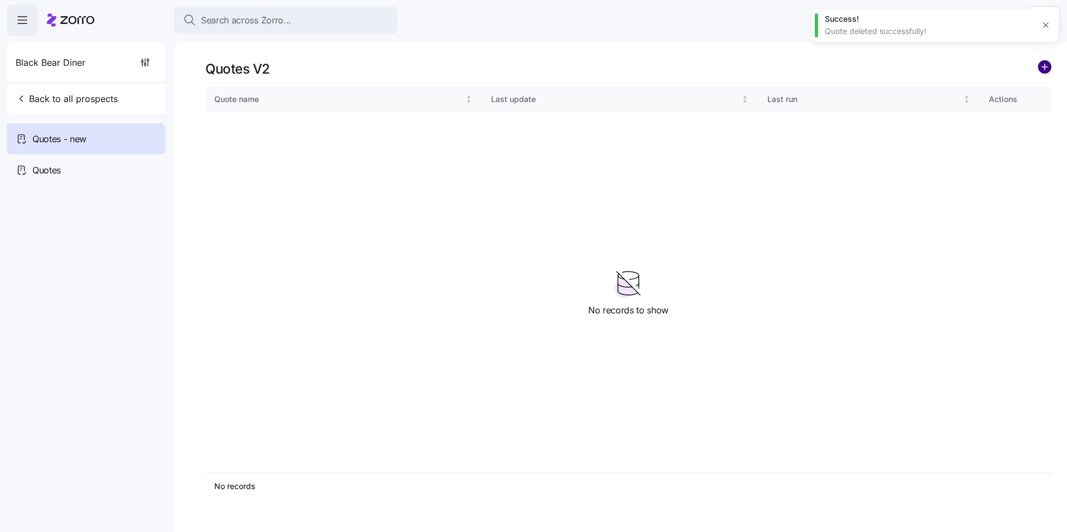 The width and height of the screenshot is (1067, 532). Describe the element at coordinates (46, 170) in the screenshot. I see `span: Quotes` at that location.